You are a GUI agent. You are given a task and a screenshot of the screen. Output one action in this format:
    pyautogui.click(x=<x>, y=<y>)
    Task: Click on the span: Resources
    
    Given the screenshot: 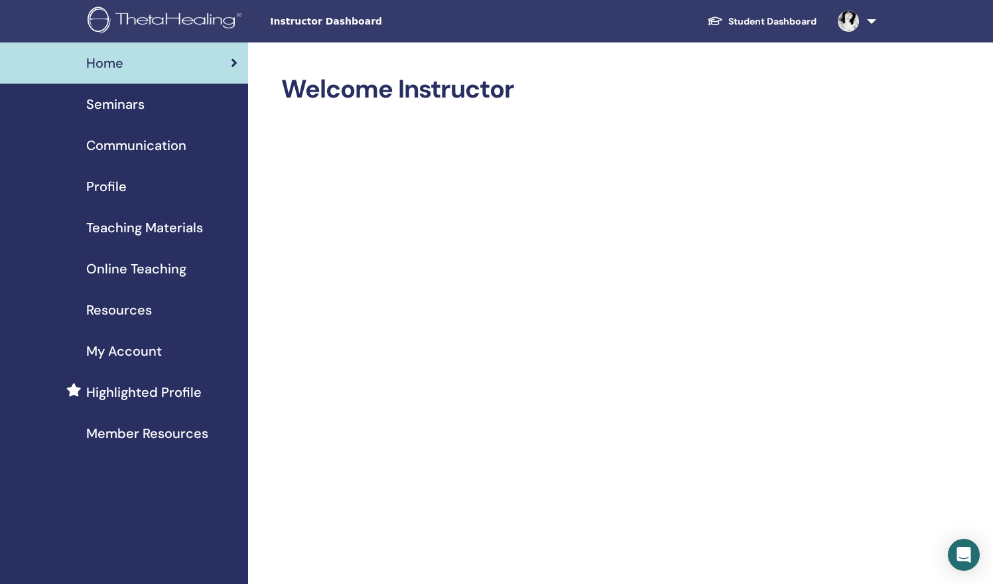 What is the action you would take?
    pyautogui.click(x=119, y=310)
    